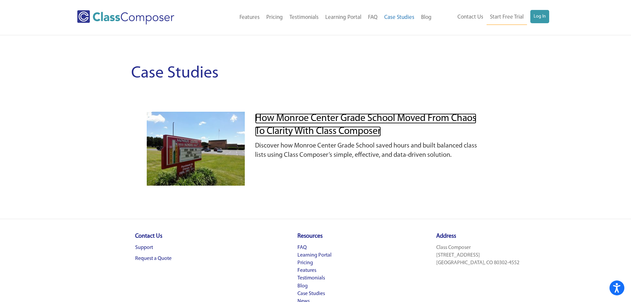 This screenshot has width=631, height=302. I want to click on img: Monroe Center School, so click(196, 148).